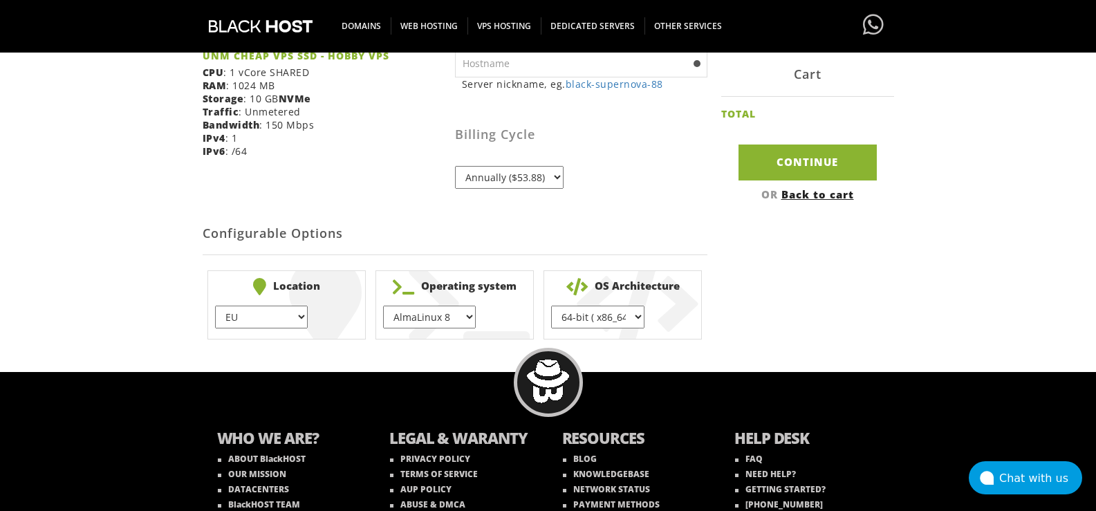  What do you see at coordinates (635, 439) in the screenshot?
I see `b: RESOURCES` at bounding box center [635, 439].